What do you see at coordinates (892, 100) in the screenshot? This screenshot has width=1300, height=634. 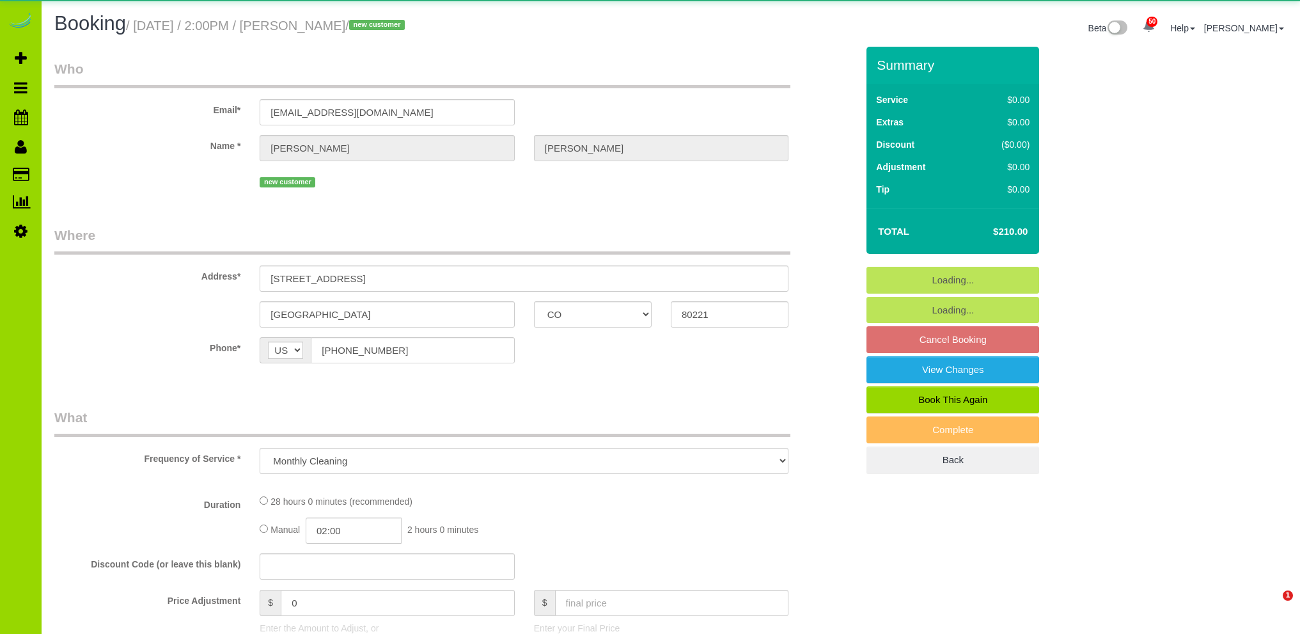 I see `label: Service` at bounding box center [892, 100].